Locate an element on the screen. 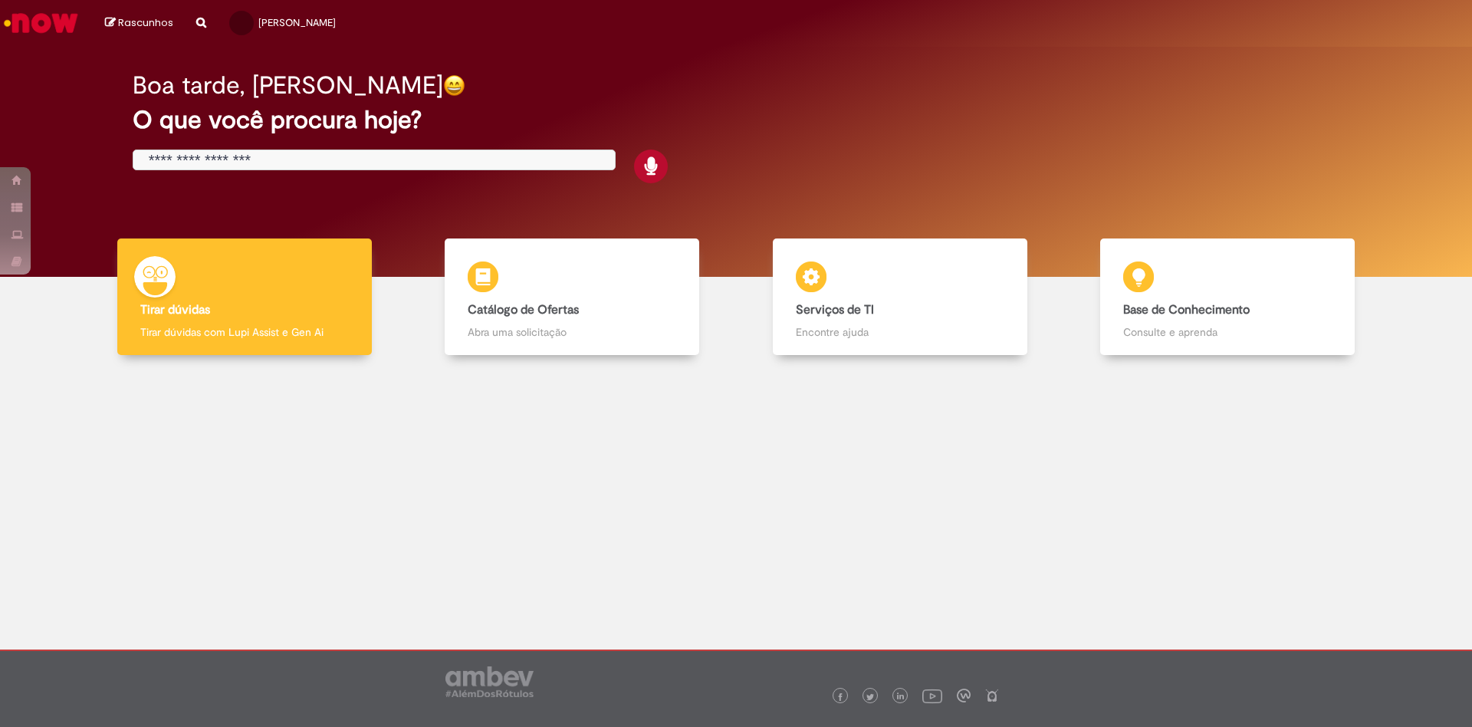 This screenshot has height=727, width=1472. b: Tirar dúvidas is located at coordinates (175, 310).